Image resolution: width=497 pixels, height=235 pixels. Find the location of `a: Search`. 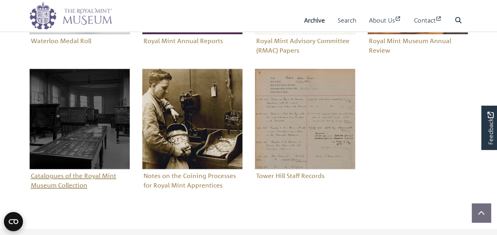

a: Search is located at coordinates (347, 20).